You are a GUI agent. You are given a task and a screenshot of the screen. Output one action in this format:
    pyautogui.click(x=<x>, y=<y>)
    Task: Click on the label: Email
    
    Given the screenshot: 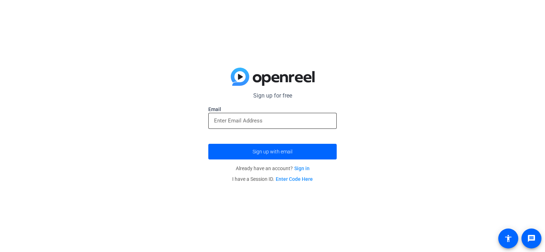 What is the action you would take?
    pyautogui.click(x=272, y=109)
    